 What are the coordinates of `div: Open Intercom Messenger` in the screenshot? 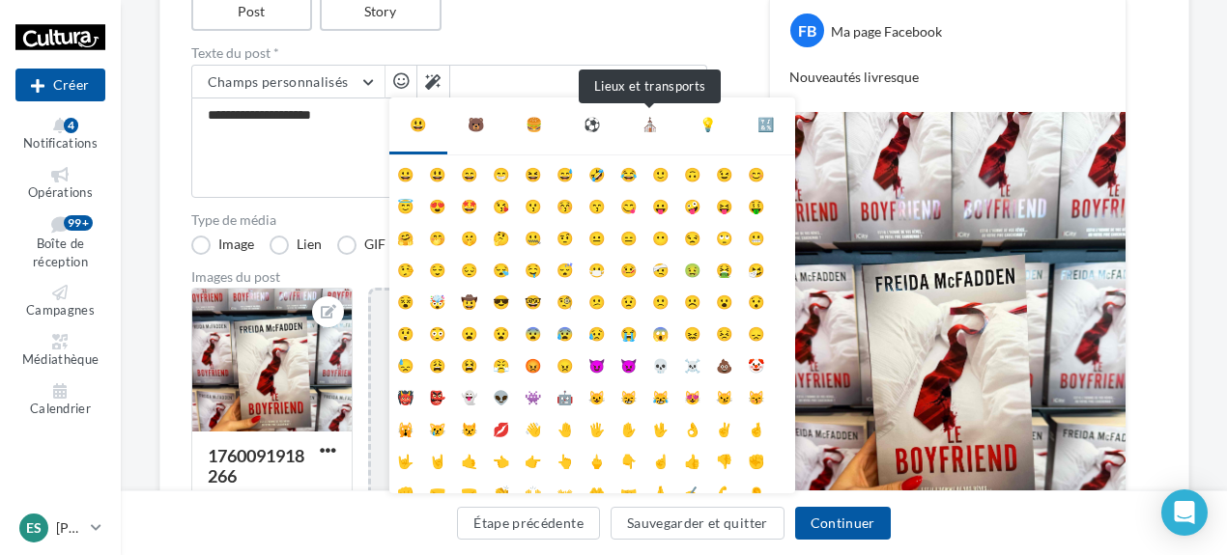 It's located at (1184, 513).